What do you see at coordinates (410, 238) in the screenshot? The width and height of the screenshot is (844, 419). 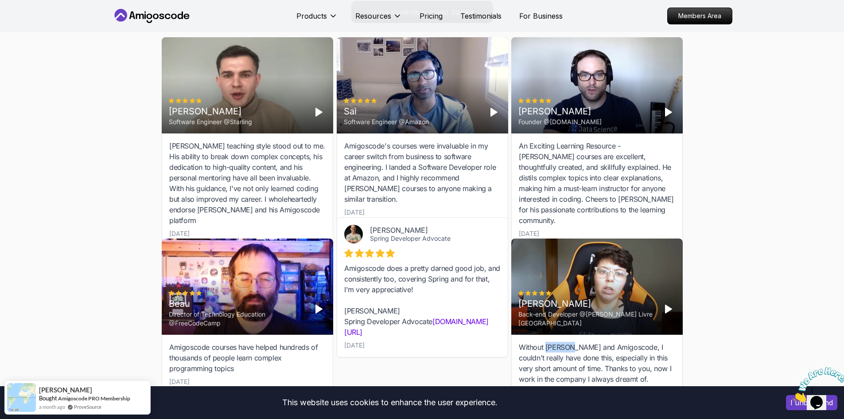 I see `a: Spring Developer Advocate` at bounding box center [410, 238].